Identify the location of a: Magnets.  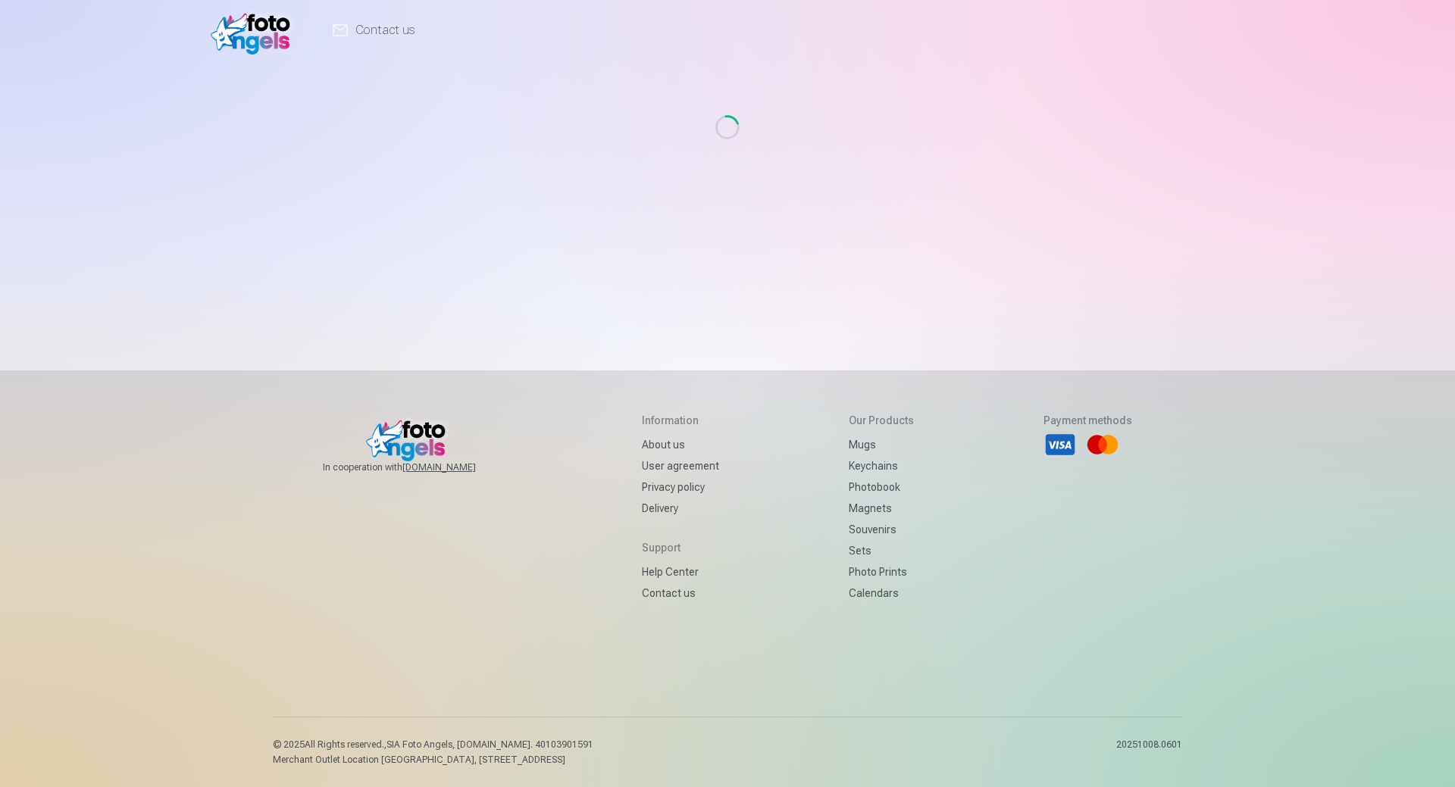
(881, 509).